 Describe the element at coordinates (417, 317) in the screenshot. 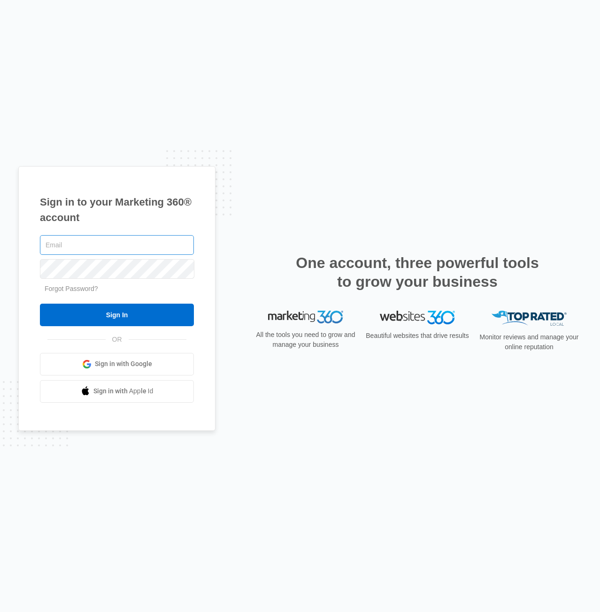

I see `img: Websites 360` at that location.